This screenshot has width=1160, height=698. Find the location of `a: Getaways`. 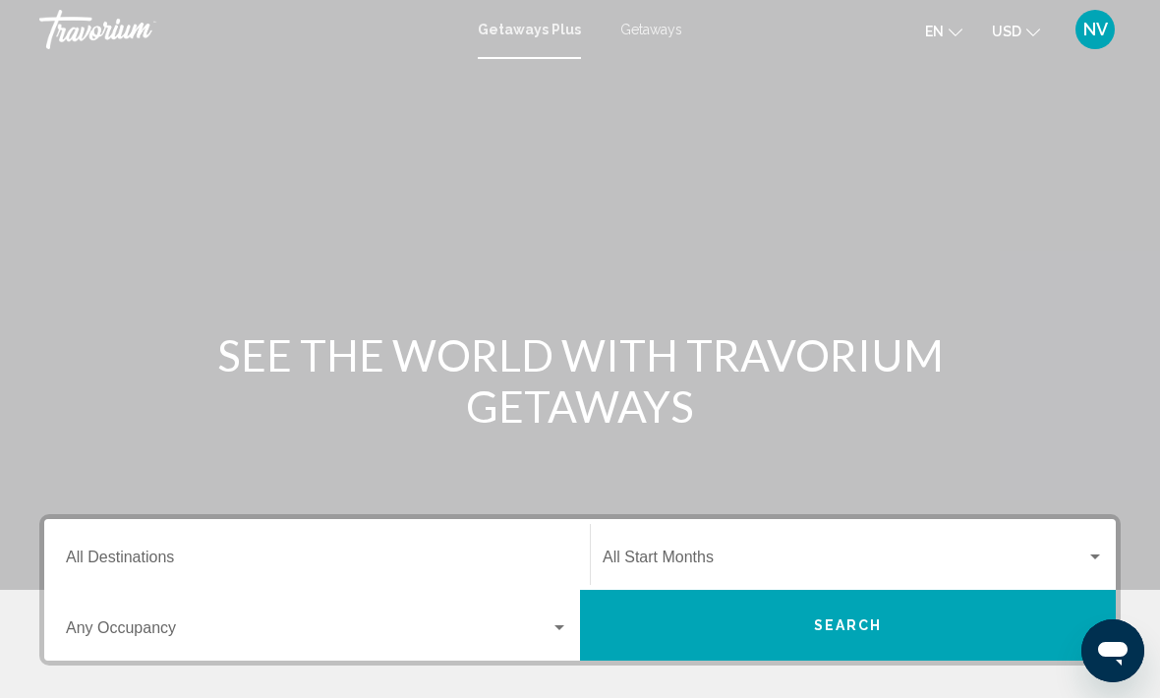

a: Getaways is located at coordinates (651, 29).